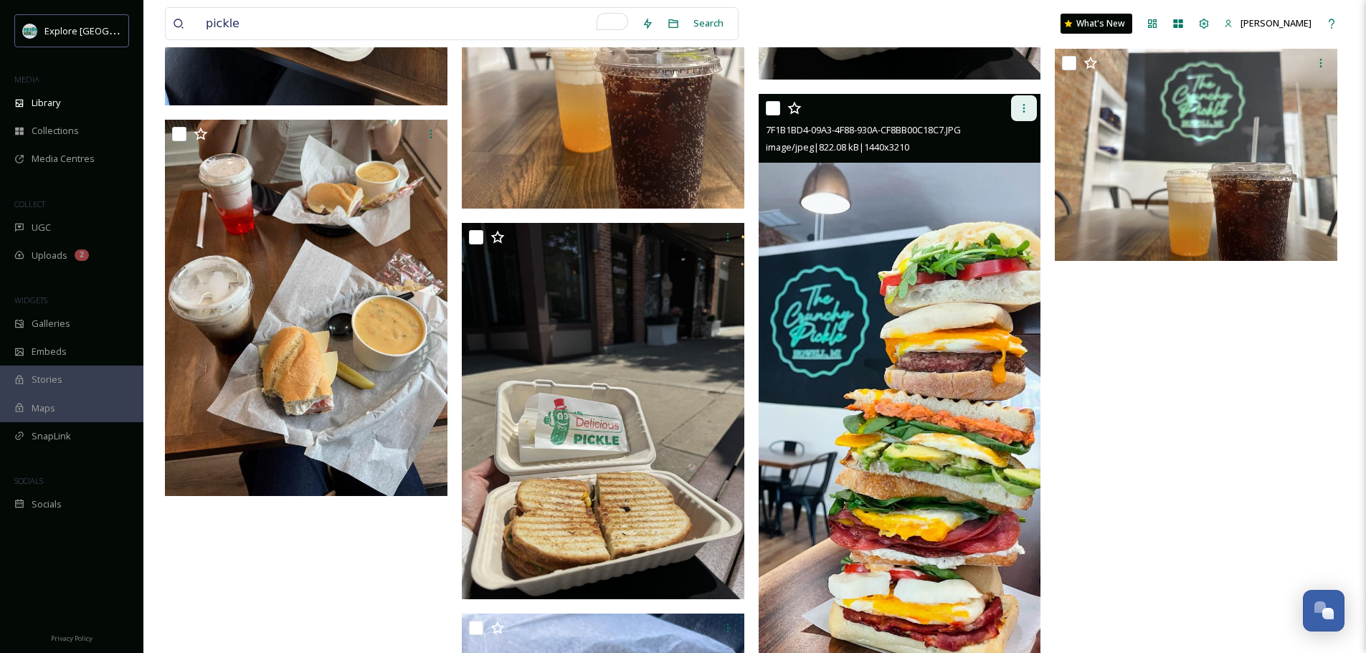  What do you see at coordinates (72, 638) in the screenshot?
I see `span: Privacy Policy` at bounding box center [72, 638].